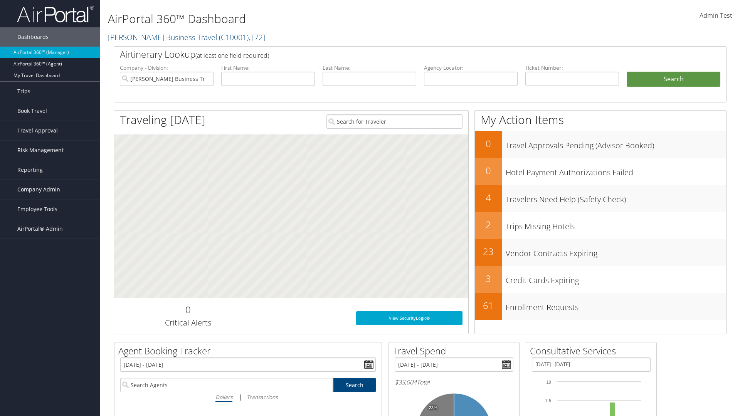  Describe the element at coordinates (405, 382) in the screenshot. I see `span: $33,004` at that location.